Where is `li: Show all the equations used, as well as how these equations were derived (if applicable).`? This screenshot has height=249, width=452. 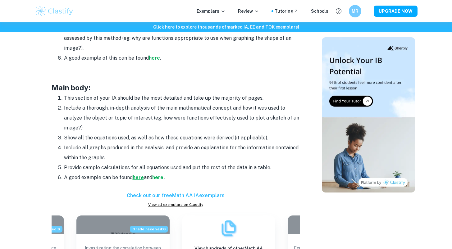
li: Show all the equations used, as well as how these equations were derived (if applicable). is located at coordinates (182, 138).